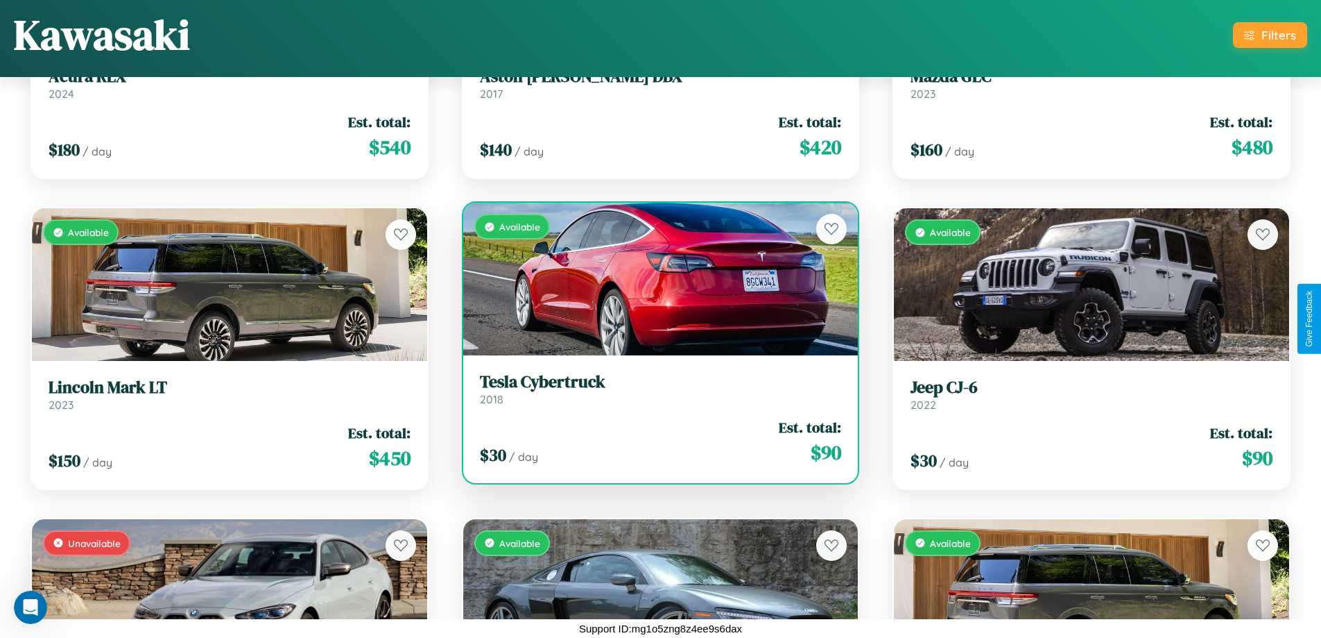 The image size is (1321, 638). What do you see at coordinates (230, 387) in the screenshot?
I see `h3: Lincoln Mark LT` at bounding box center [230, 387].